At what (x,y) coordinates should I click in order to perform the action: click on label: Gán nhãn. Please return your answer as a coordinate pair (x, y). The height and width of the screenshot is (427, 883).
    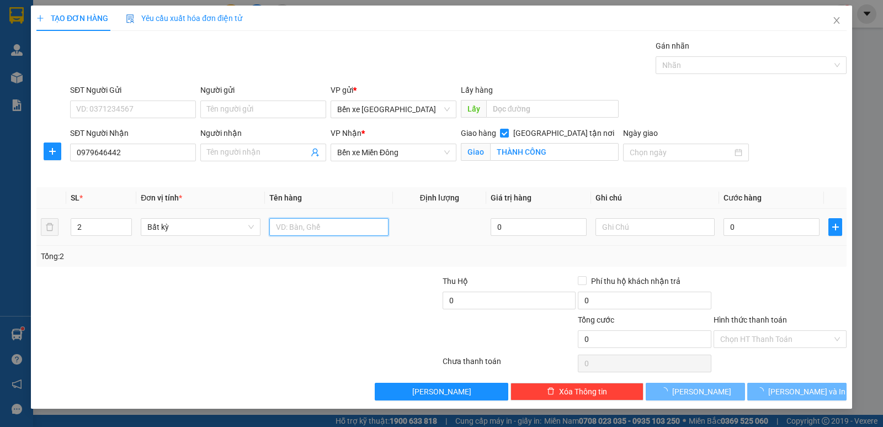
    Looking at the image, I should click on (672, 46).